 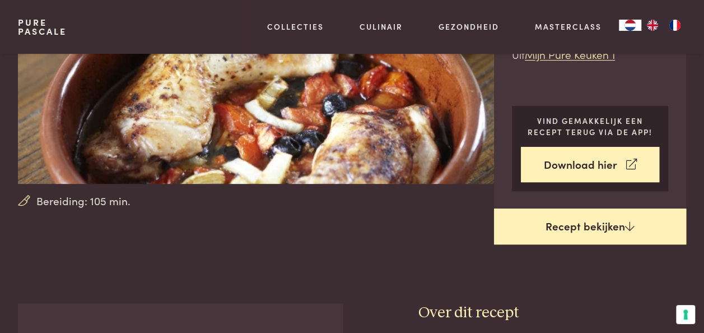 What do you see at coordinates (675, 25) in the screenshot?
I see `a: FR` at bounding box center [675, 25].